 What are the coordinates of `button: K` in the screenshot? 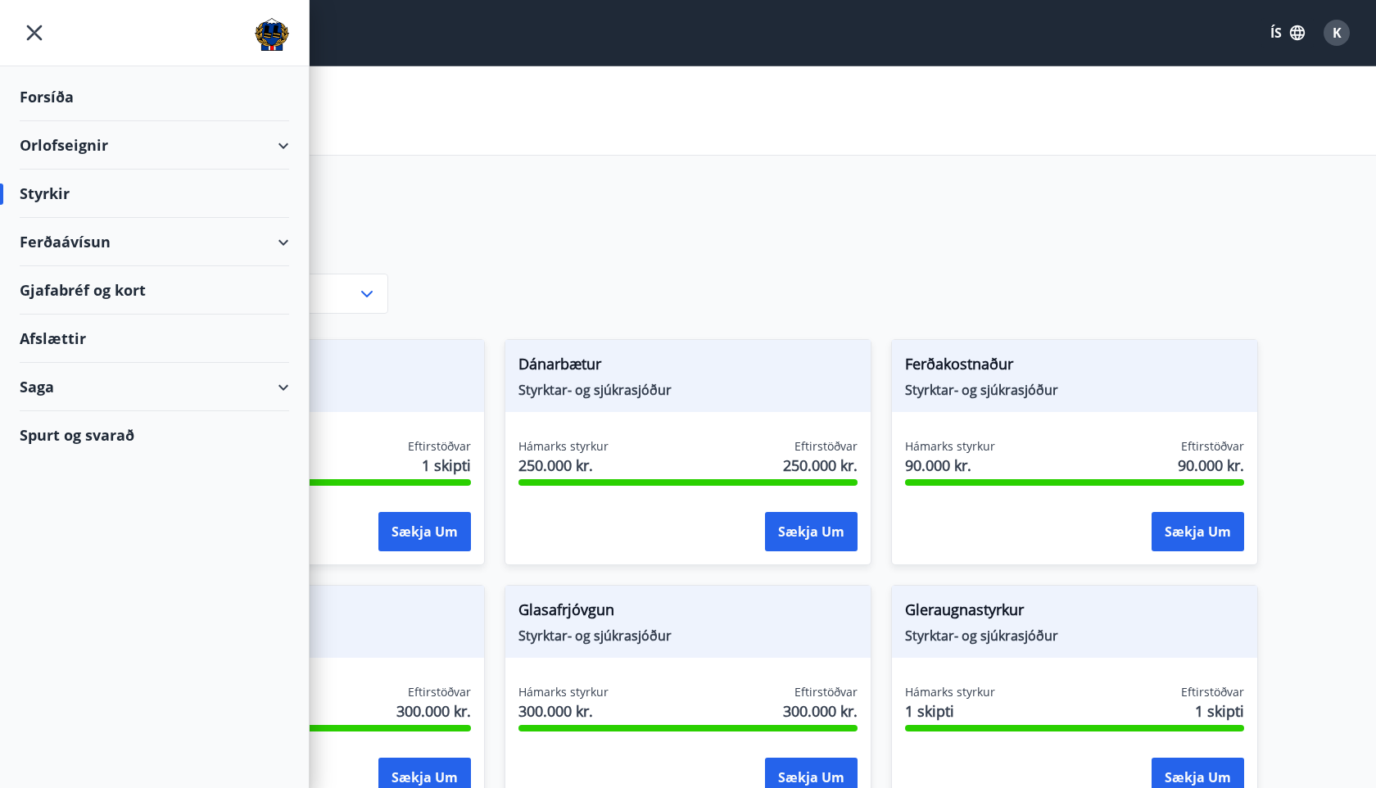 It's located at (1336, 33).